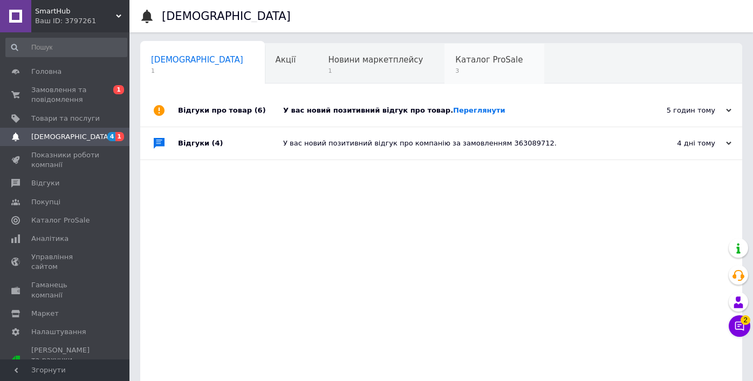  Describe the element at coordinates (453, 111) in the screenshot. I see `div: У вас новий позитивний відгук про товар.` at that location.